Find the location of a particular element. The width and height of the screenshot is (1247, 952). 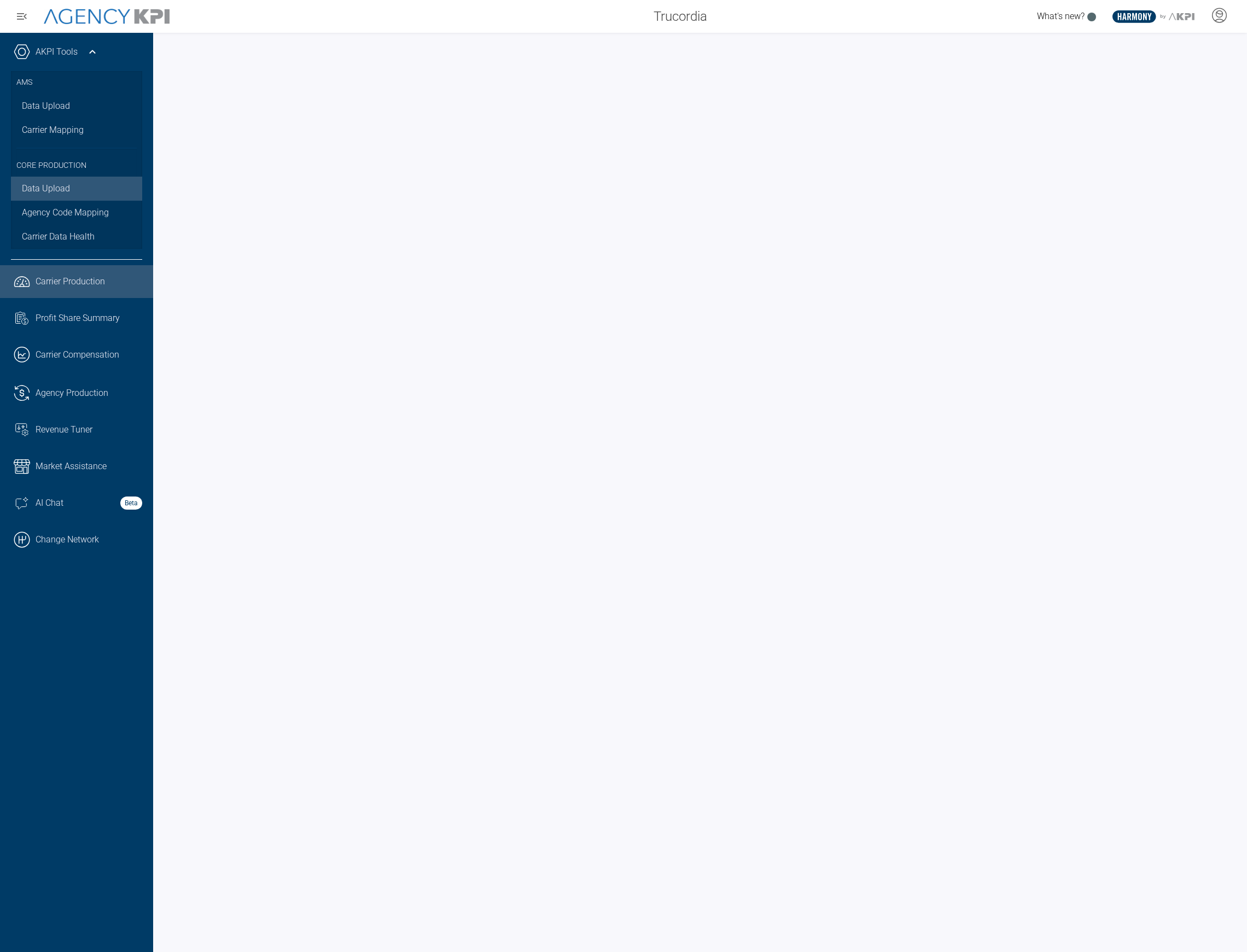

h3: AMS is located at coordinates (77, 82).